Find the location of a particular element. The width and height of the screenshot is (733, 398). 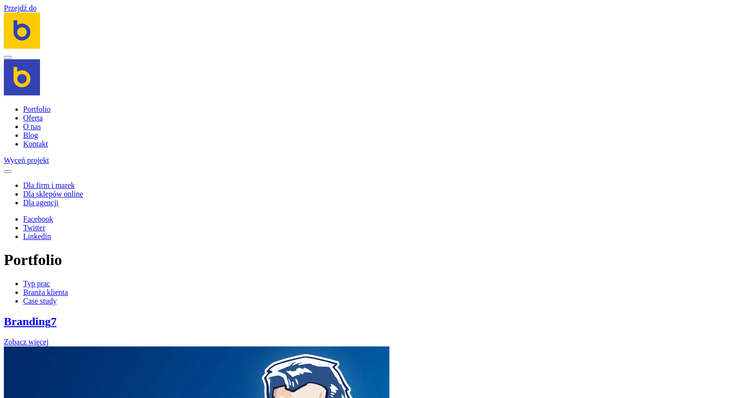

a: Portfolio is located at coordinates (37, 109).